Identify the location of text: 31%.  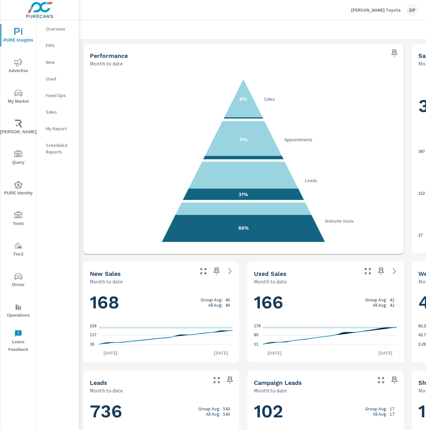
(243, 195).